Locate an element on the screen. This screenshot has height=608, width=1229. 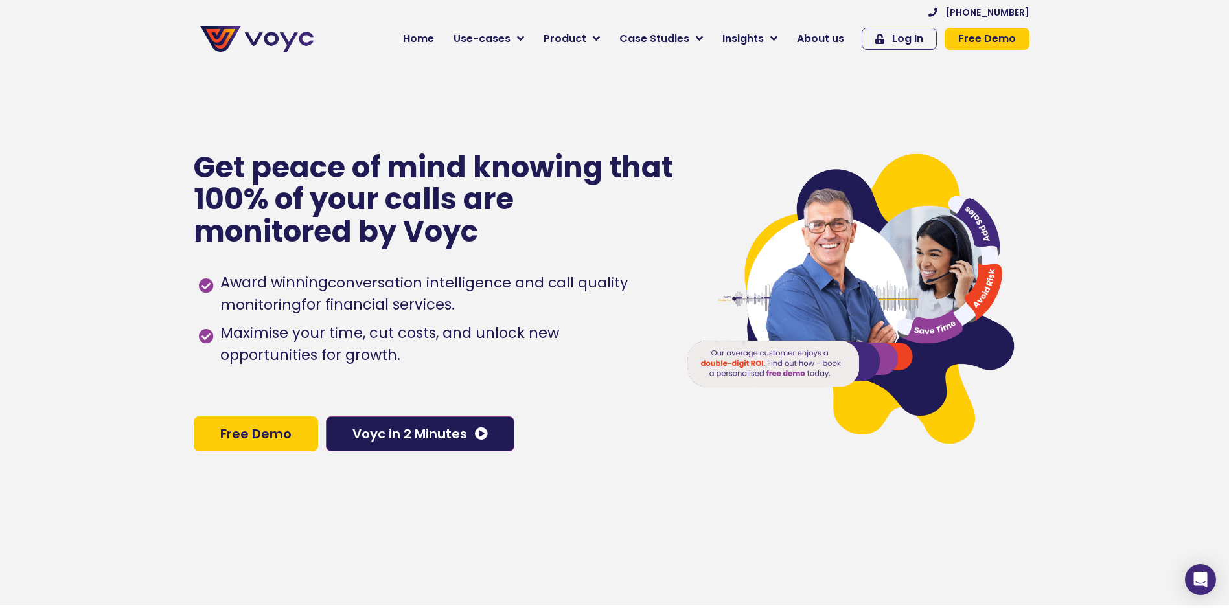
p: Get peace of mind knowing that 100% of your calls are monitored by Voyc is located at coordinates (434, 200).